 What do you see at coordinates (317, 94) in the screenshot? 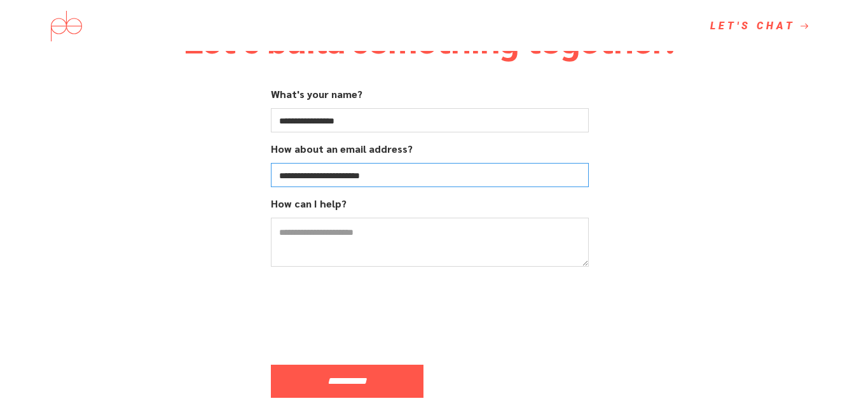
I see `label: What's your name?` at bounding box center [317, 94].